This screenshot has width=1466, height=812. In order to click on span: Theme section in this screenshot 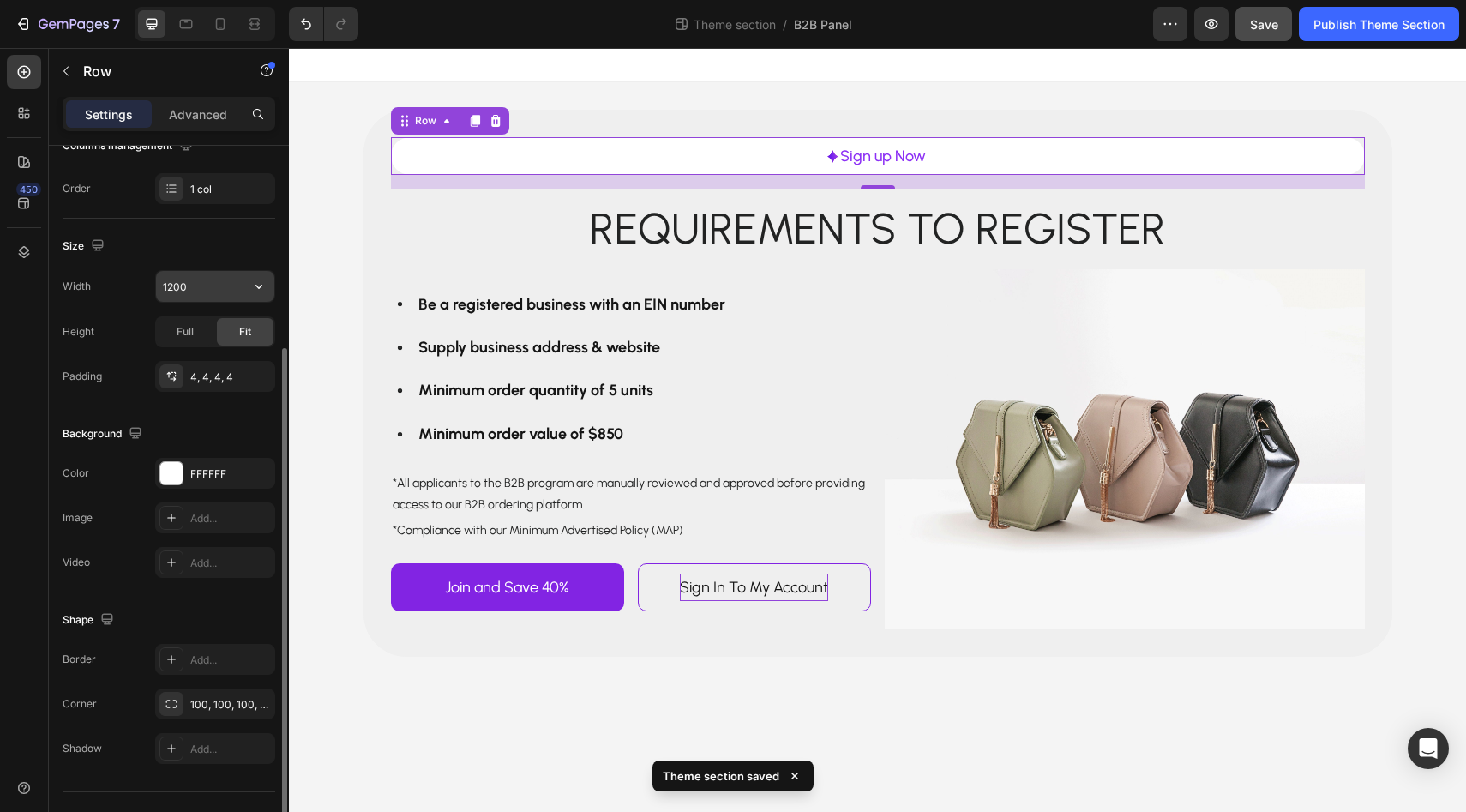, I will do `click(735, 24)`.